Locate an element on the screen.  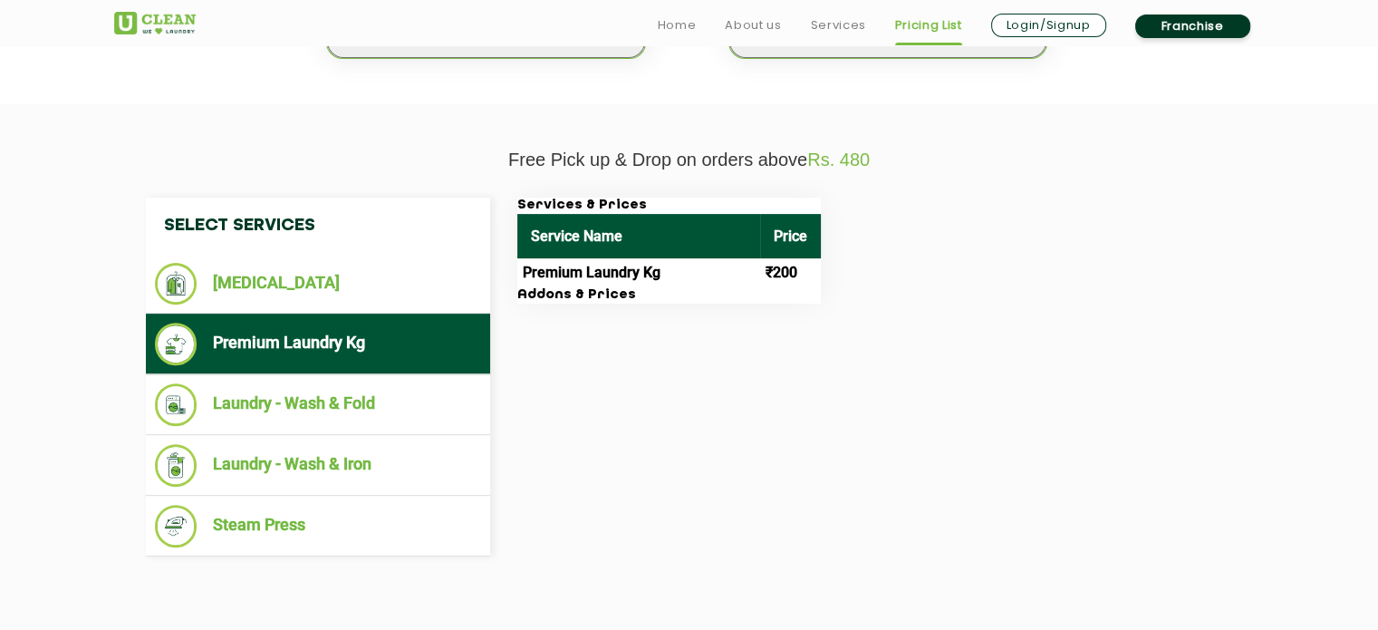
h3: Services & Prices is located at coordinates (669, 206).